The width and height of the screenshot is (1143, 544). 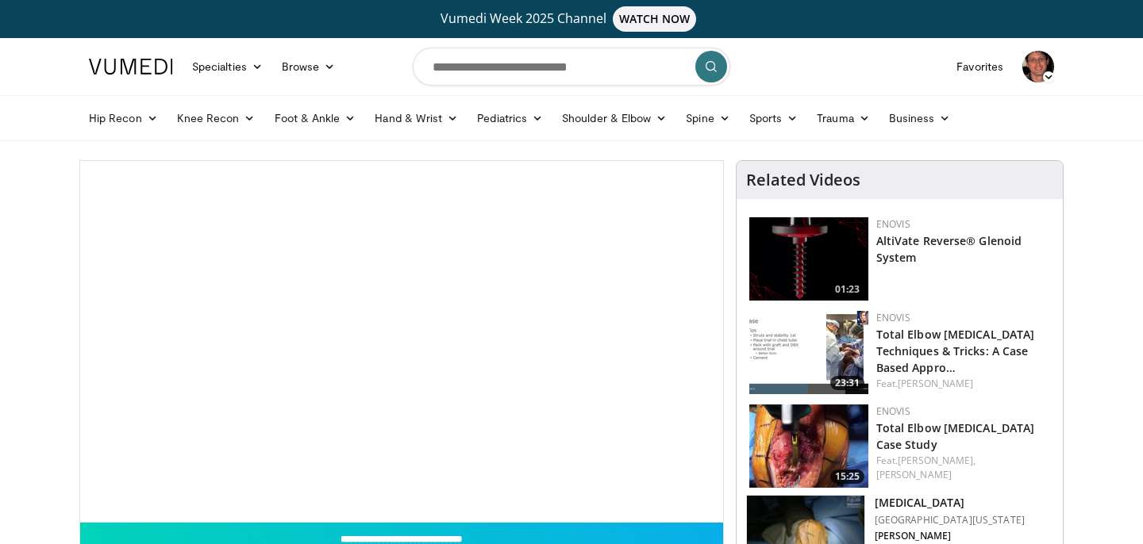 What do you see at coordinates (1038, 67) in the screenshot?
I see `a: Avatar` at bounding box center [1038, 67].